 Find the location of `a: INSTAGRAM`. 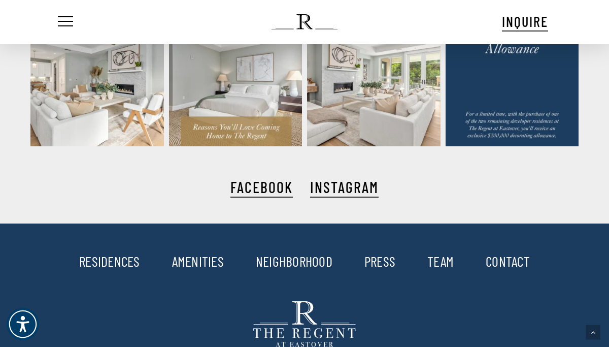

a: INSTAGRAM is located at coordinates (344, 187).